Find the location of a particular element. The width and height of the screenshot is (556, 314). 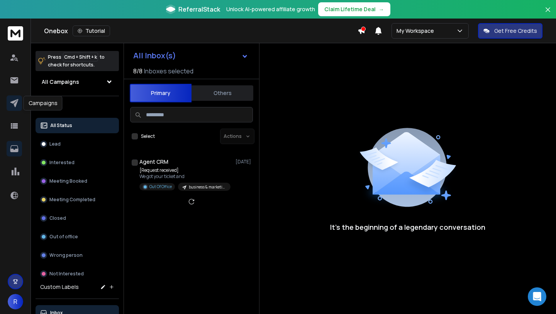

p: Out of office is located at coordinates (64, 237).